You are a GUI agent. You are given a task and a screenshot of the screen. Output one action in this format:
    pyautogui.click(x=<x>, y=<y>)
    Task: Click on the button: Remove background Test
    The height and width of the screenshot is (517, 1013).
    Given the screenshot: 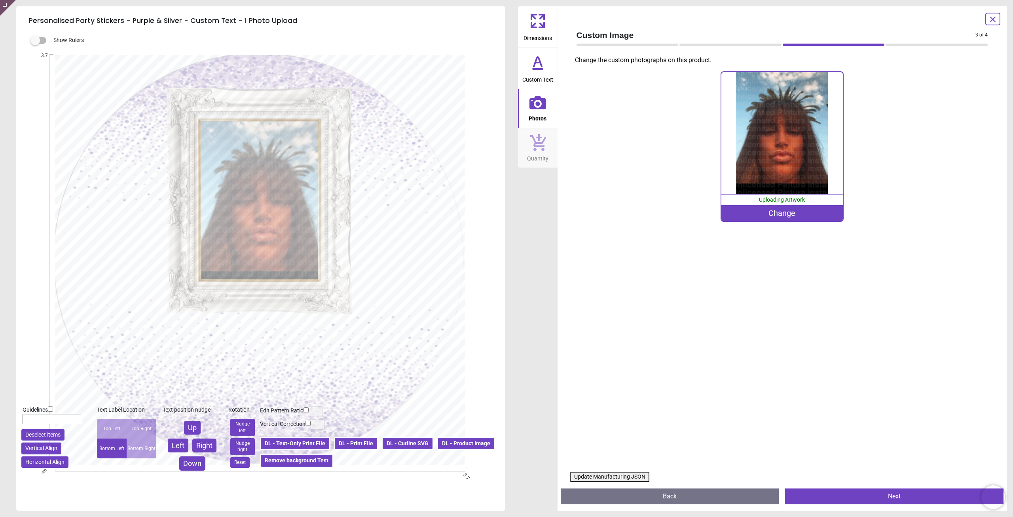 What is the action you would take?
    pyautogui.click(x=296, y=460)
    